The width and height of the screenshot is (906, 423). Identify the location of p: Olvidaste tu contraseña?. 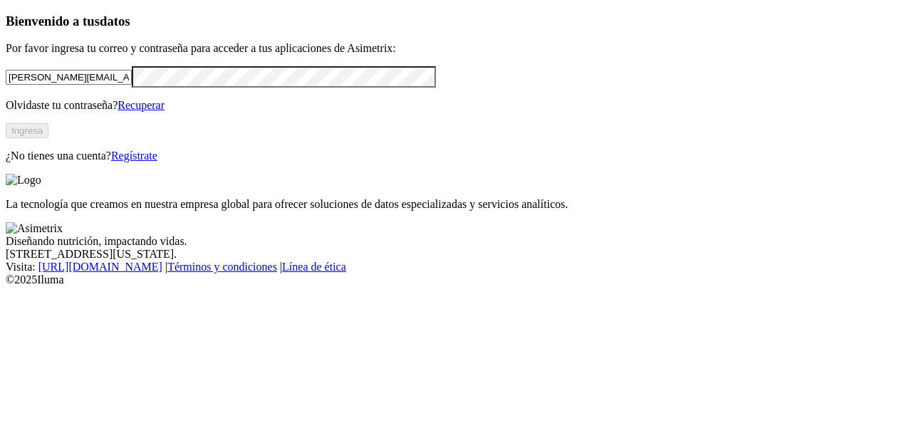
(453, 105).